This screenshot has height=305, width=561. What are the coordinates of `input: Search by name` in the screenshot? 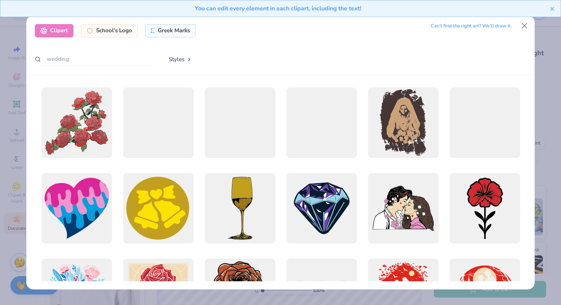 It's located at (94, 59).